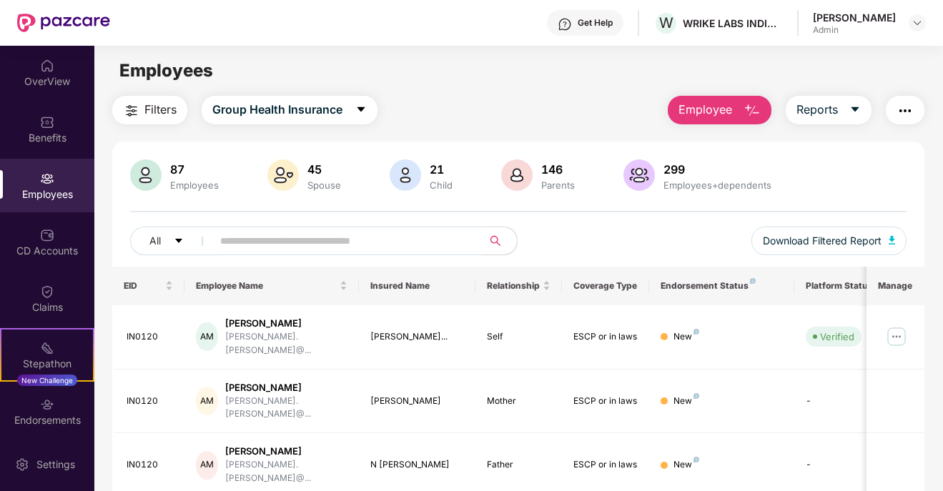 Image resolution: width=943 pixels, height=491 pixels. What do you see at coordinates (817, 109) in the screenshot?
I see `span: Reports` at bounding box center [817, 109].